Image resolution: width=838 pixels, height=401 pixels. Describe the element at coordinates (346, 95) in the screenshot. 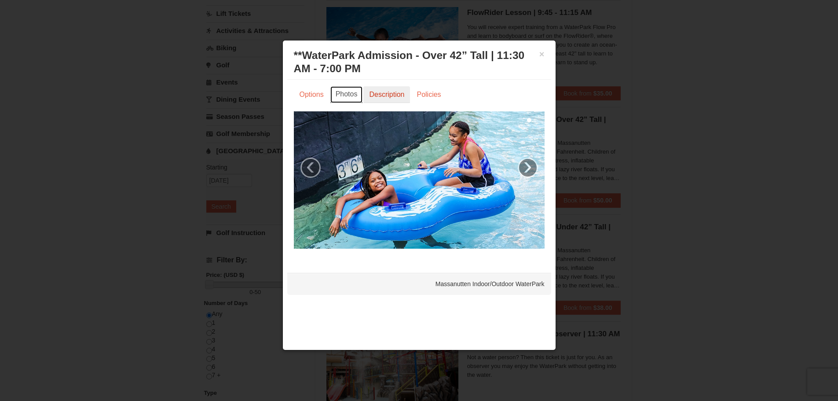

I see `a: Photos` at that location.